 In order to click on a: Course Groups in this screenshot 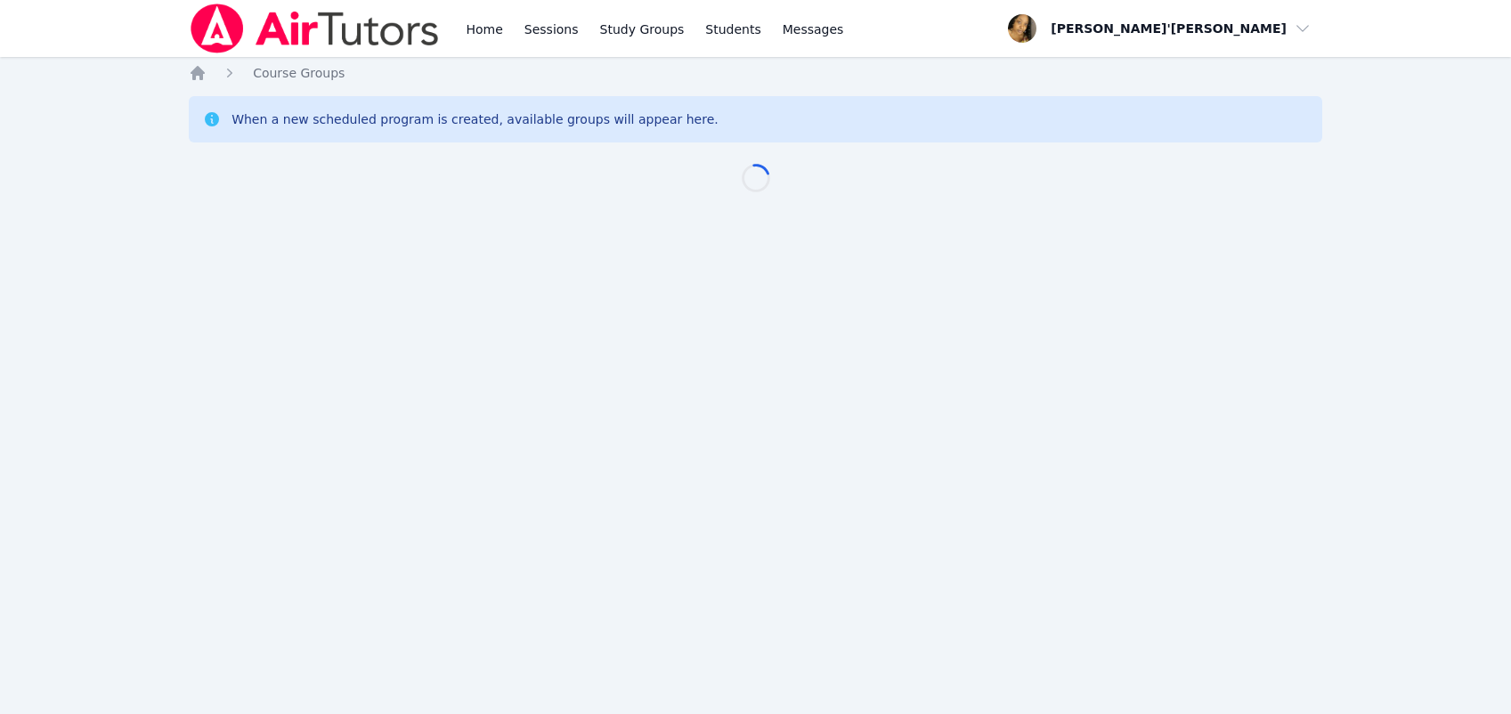, I will do `click(298, 73)`.